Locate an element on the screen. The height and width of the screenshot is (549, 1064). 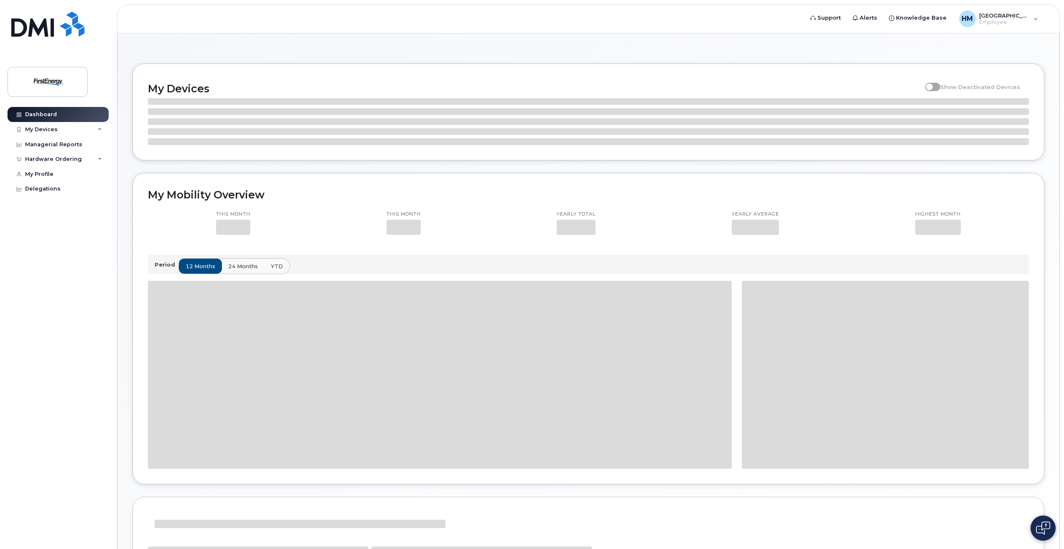
span: 24 months is located at coordinates (243, 266).